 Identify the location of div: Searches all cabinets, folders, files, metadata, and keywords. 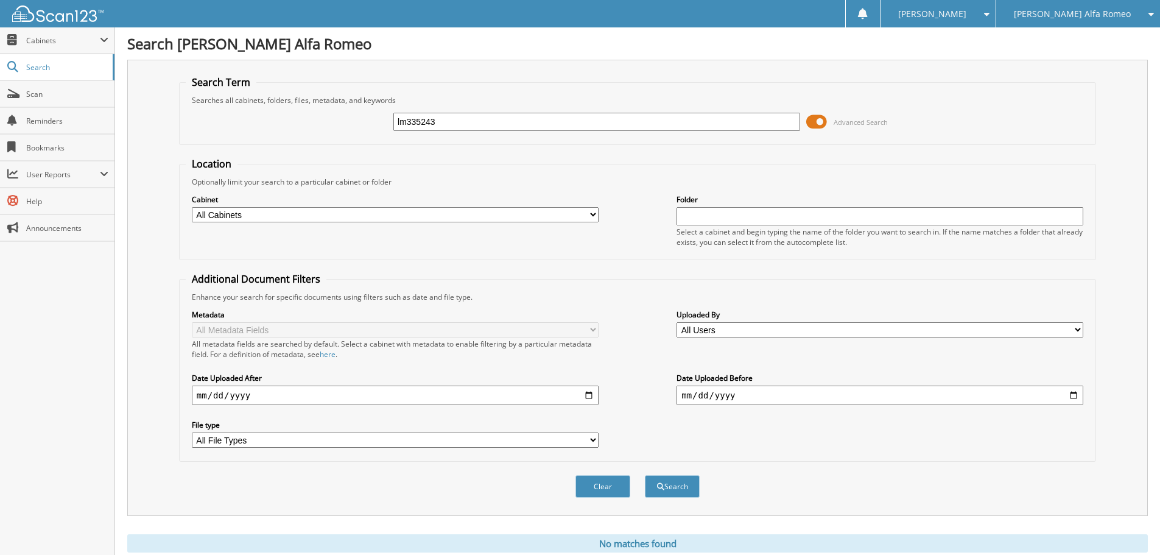
(638, 100).